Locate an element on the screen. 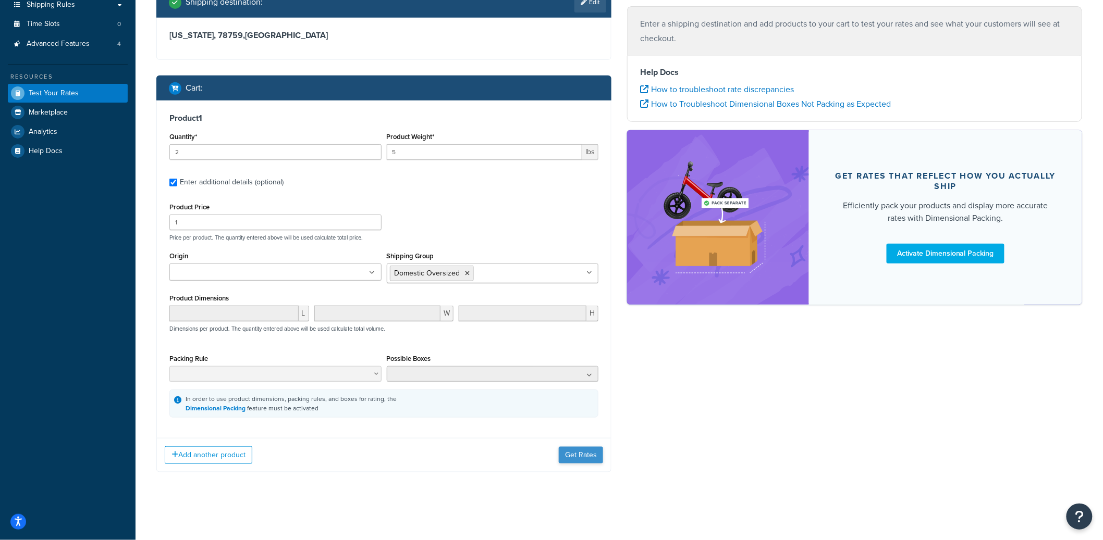  a: Advanced Features4 is located at coordinates (68, 44).